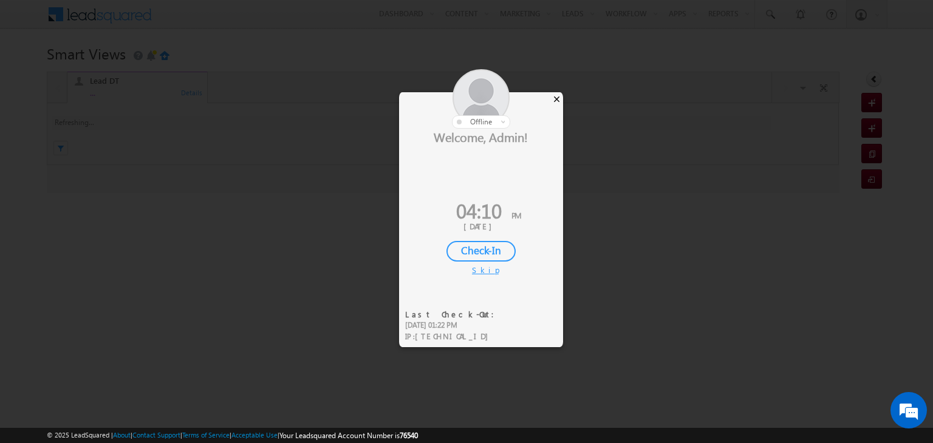 The width and height of the screenshot is (933, 443). Describe the element at coordinates (516, 215) in the screenshot. I see `span: PM` at that location.